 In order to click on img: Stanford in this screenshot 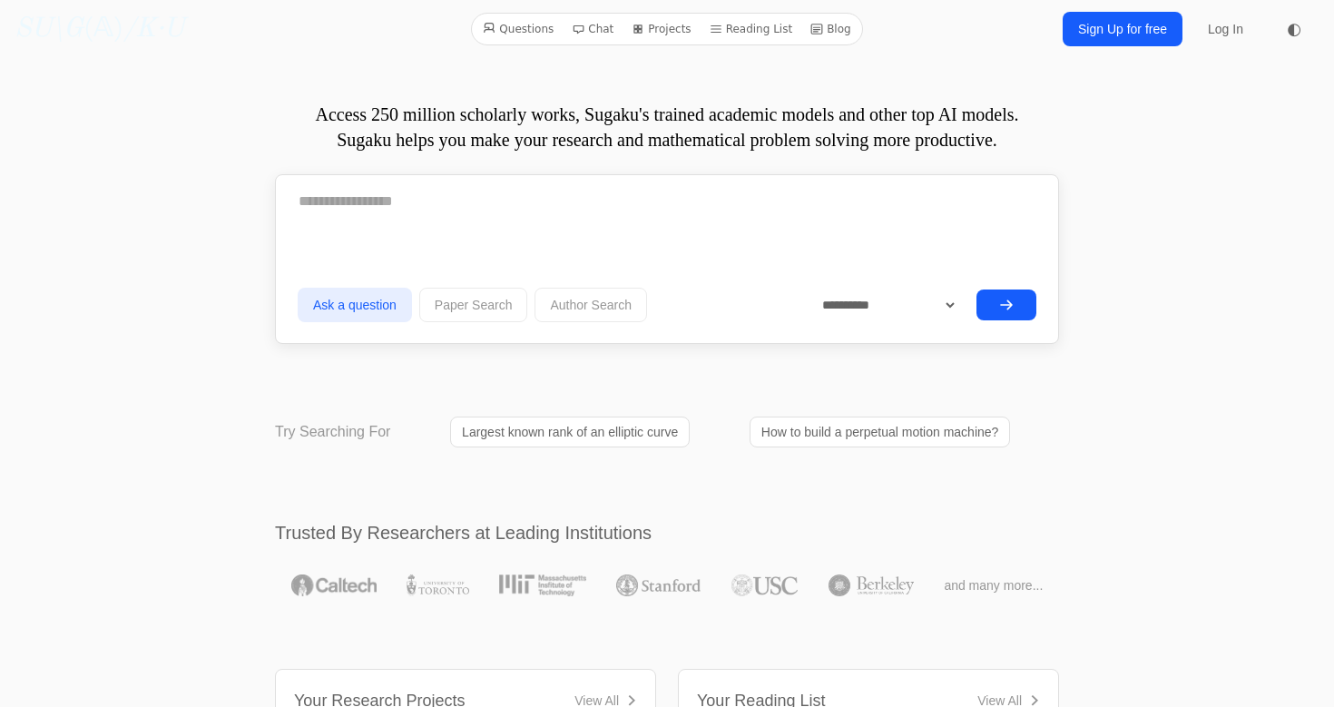, I will do `click(658, 585)`.